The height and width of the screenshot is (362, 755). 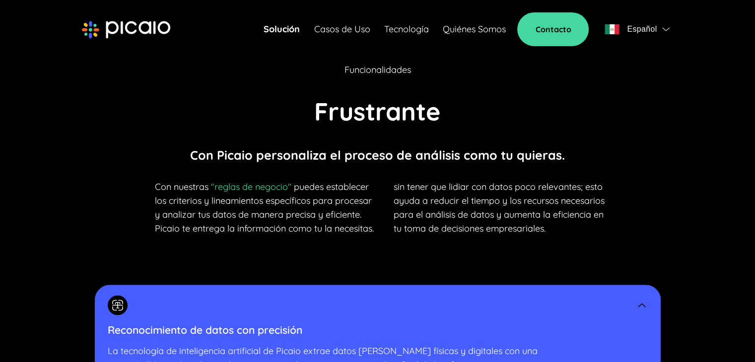 I want to click on img: func-card-arrow, so click(x=642, y=306).